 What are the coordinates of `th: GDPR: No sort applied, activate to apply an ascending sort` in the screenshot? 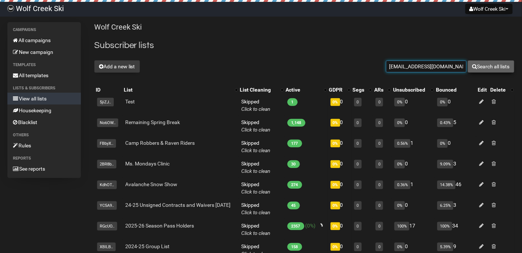 It's located at (340, 90).